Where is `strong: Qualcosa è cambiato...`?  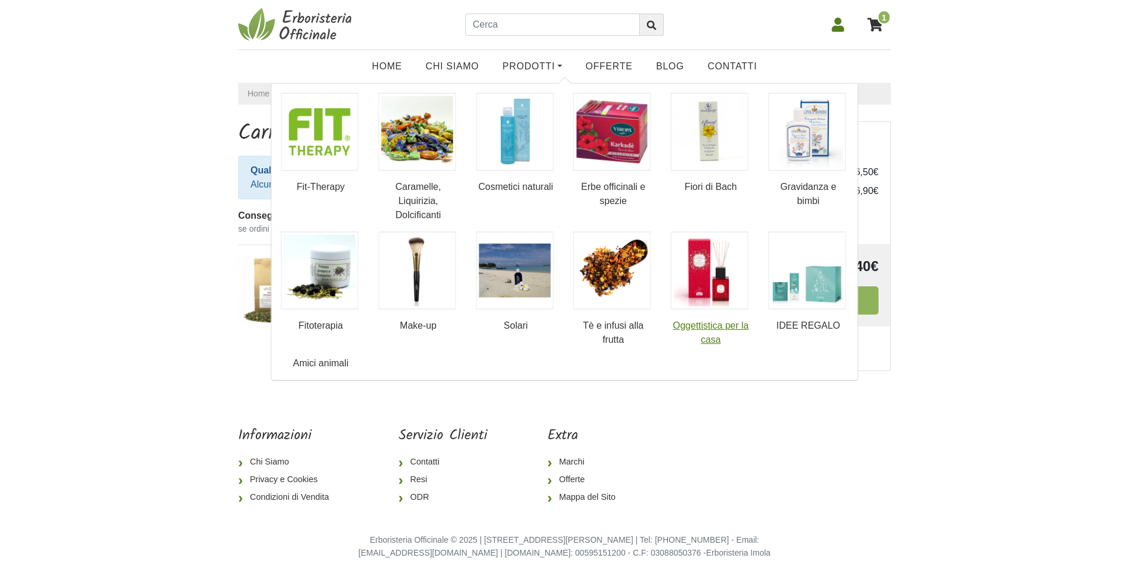 strong: Qualcosa è cambiato... is located at coordinates (301, 170).